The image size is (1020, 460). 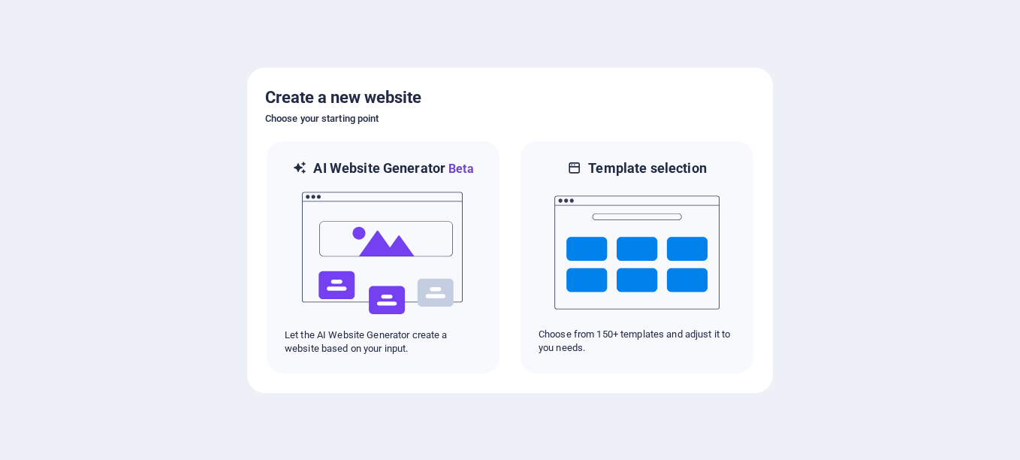 I want to click on p: Choose from 150+ templates and adjust it to you needs., so click(x=637, y=341).